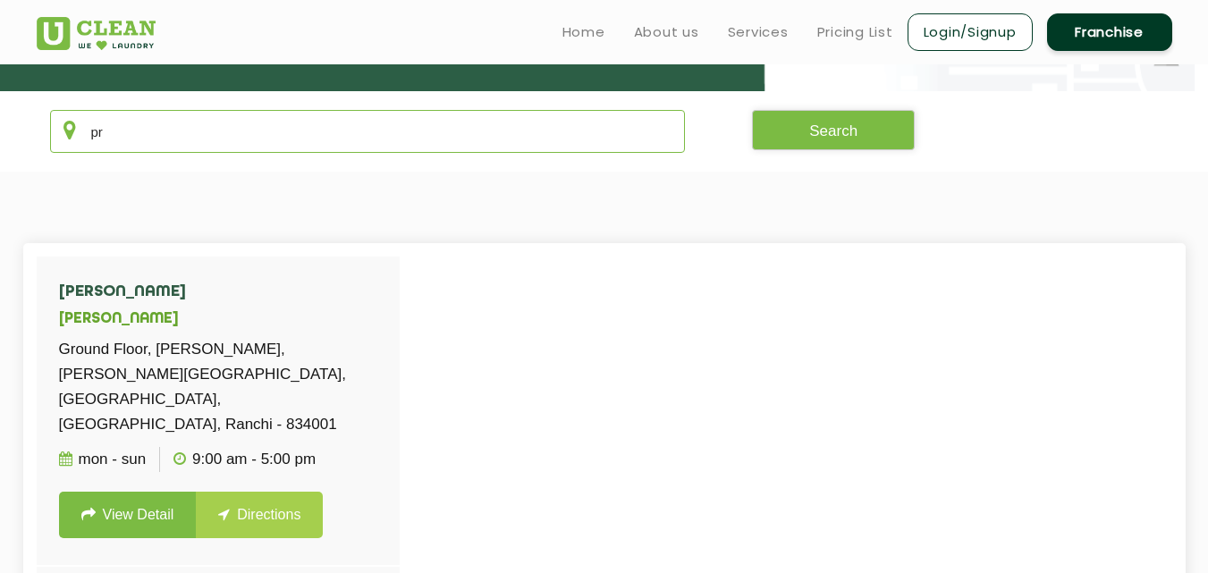 This screenshot has height=573, width=1208. I want to click on a: Services, so click(758, 32).